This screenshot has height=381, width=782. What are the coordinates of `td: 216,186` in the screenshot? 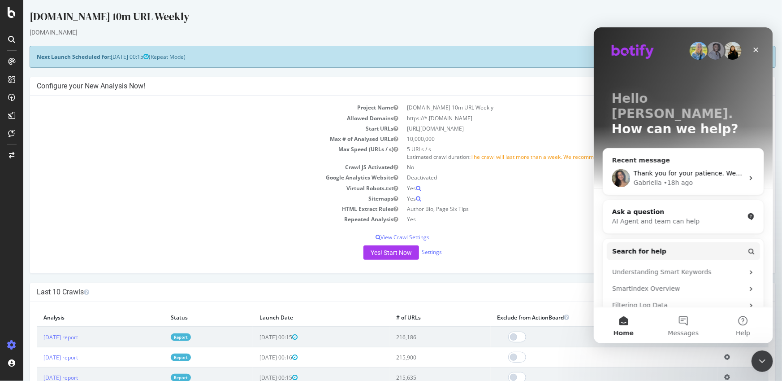 It's located at (416, 337).